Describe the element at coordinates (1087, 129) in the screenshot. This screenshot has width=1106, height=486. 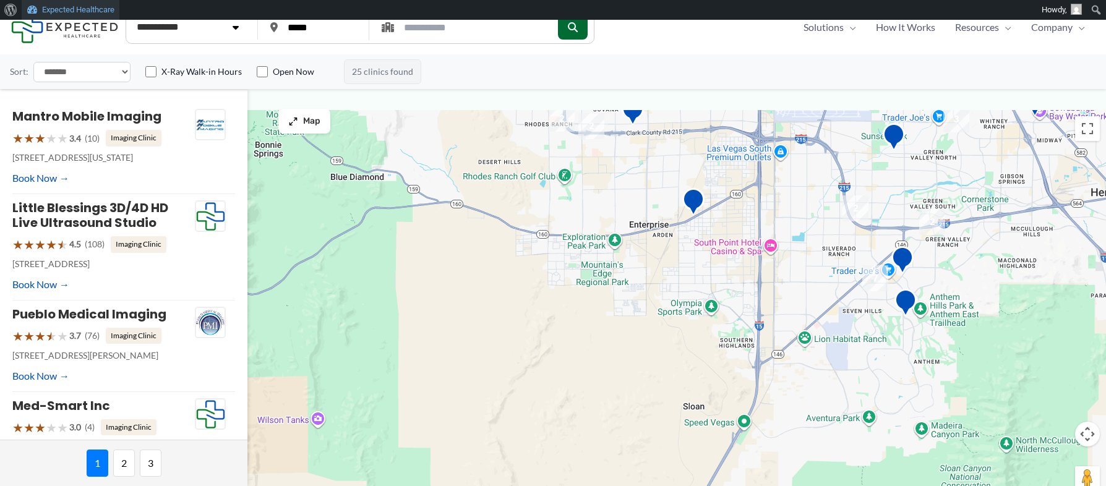
I see `button: Toggle fullscreen view` at that location.